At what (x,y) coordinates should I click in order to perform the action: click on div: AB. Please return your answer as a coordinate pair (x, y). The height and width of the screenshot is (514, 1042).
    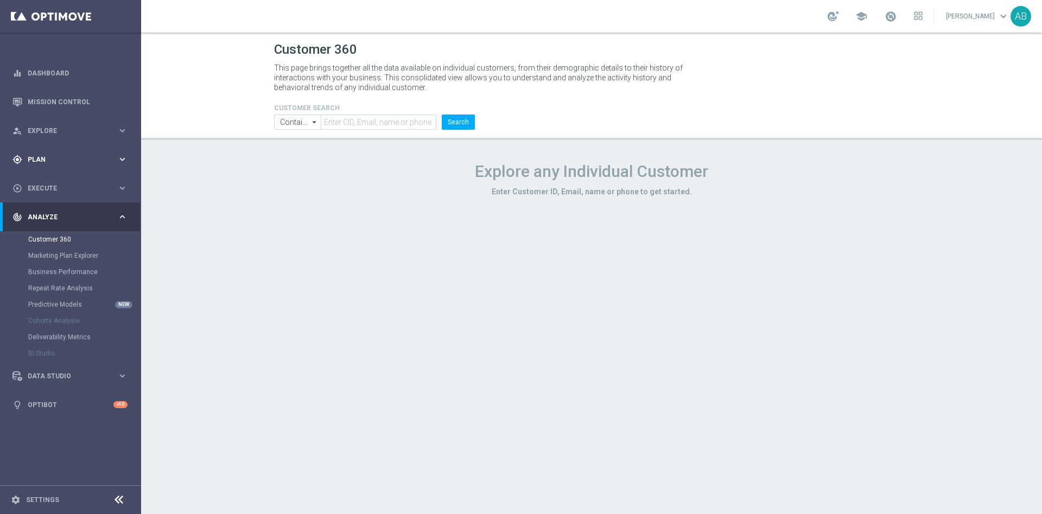
    Looking at the image, I should click on (1021, 16).